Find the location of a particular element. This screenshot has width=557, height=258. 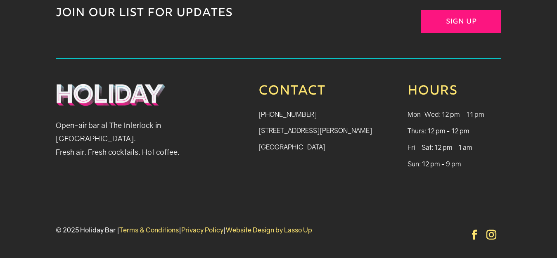

p: Thurs: 12 pm - 12 pm is located at coordinates (454, 134).